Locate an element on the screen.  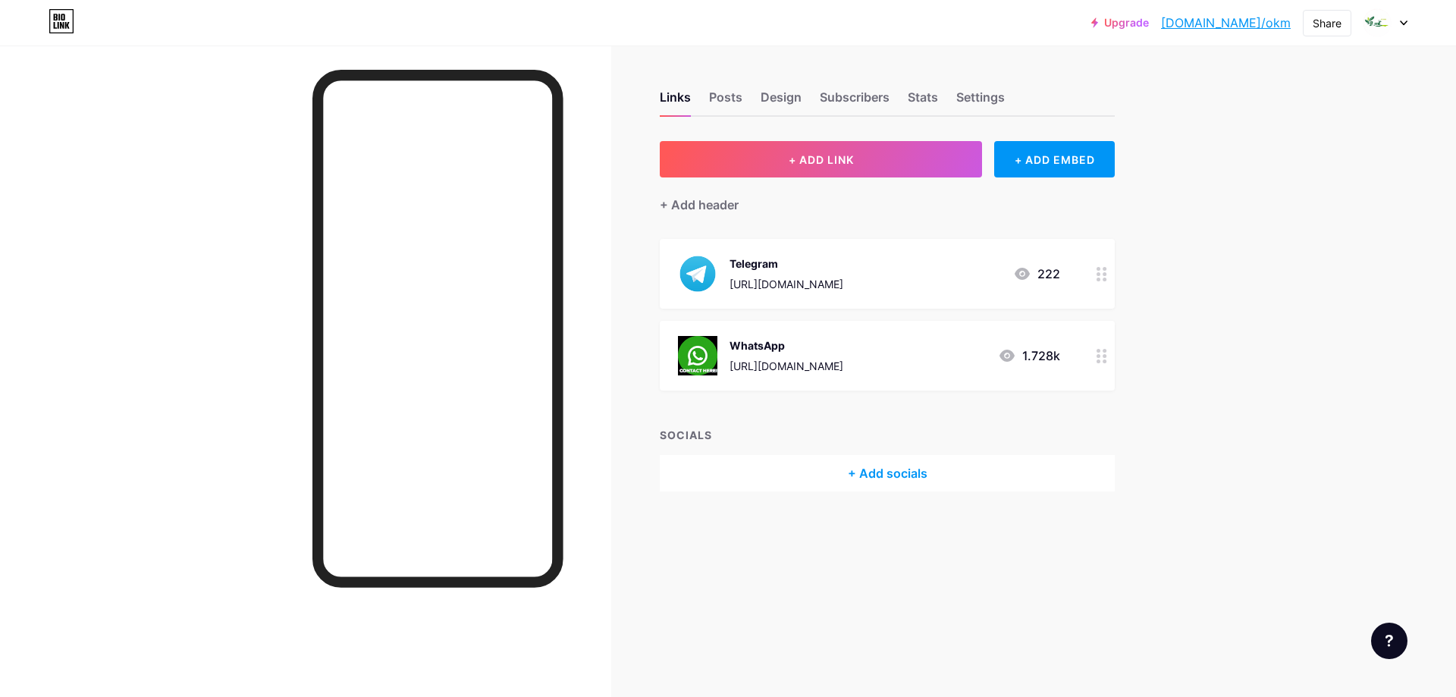
div: Design is located at coordinates (781, 102).